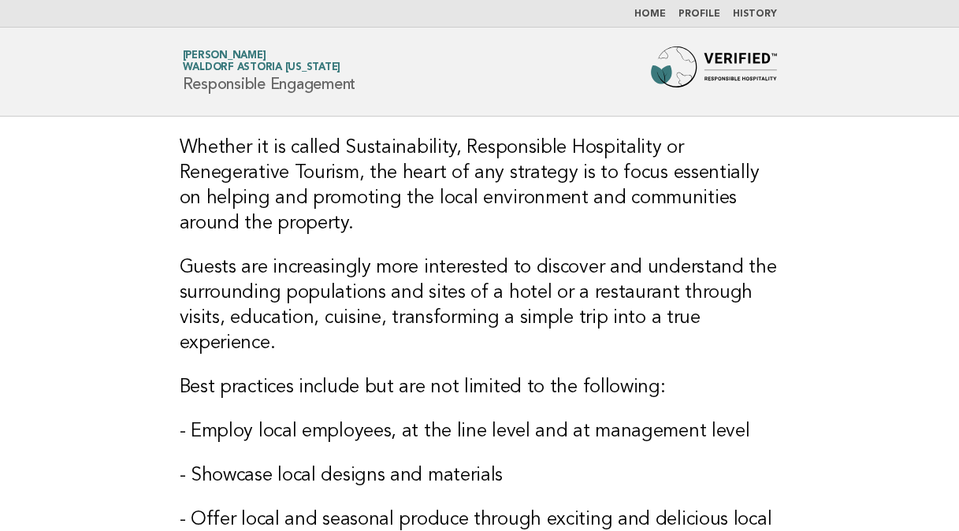 The width and height of the screenshot is (959, 531). I want to click on img: Forbes Travel Guide, so click(714, 72).